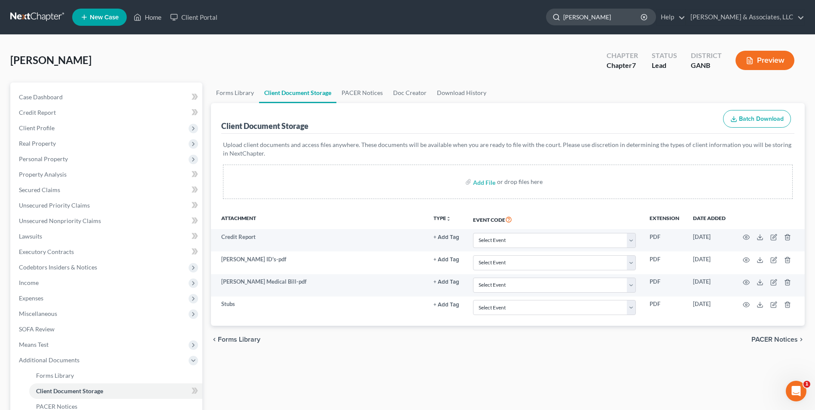 This screenshot has width=815, height=410. Describe the element at coordinates (757, 119) in the screenshot. I see `button: Batch Download` at that location.